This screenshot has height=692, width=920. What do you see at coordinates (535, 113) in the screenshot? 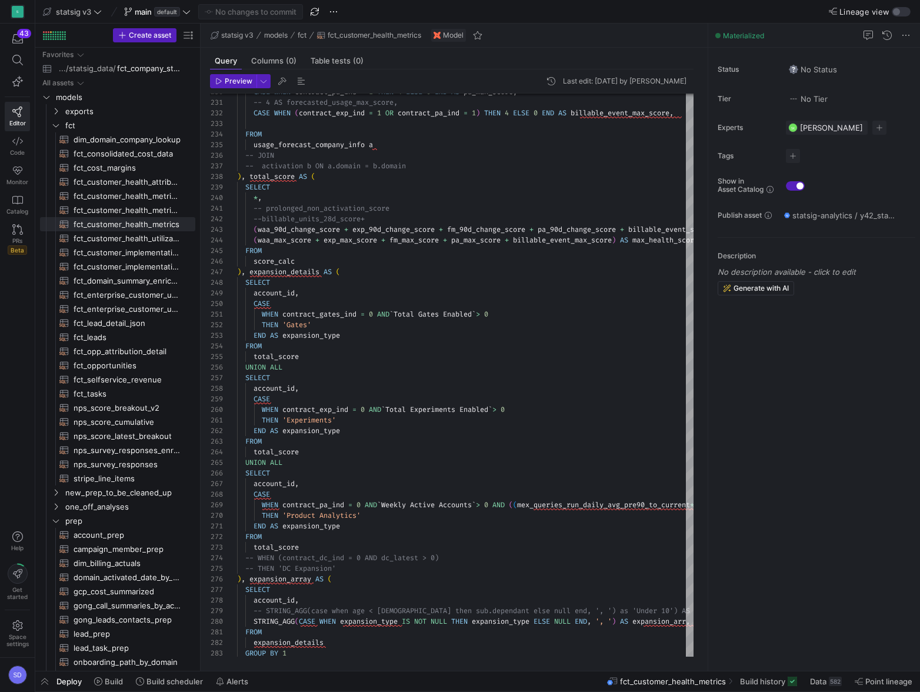
I see `span: 0` at bounding box center [535, 113].